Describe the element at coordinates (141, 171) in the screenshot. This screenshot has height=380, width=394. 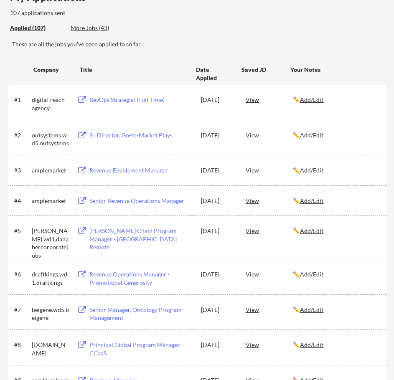
I see `div: Revenue Enablement Manager` at that location.